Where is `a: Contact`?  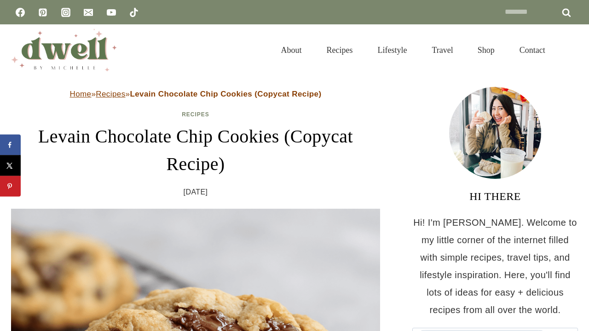 a: Contact is located at coordinates (533, 50).